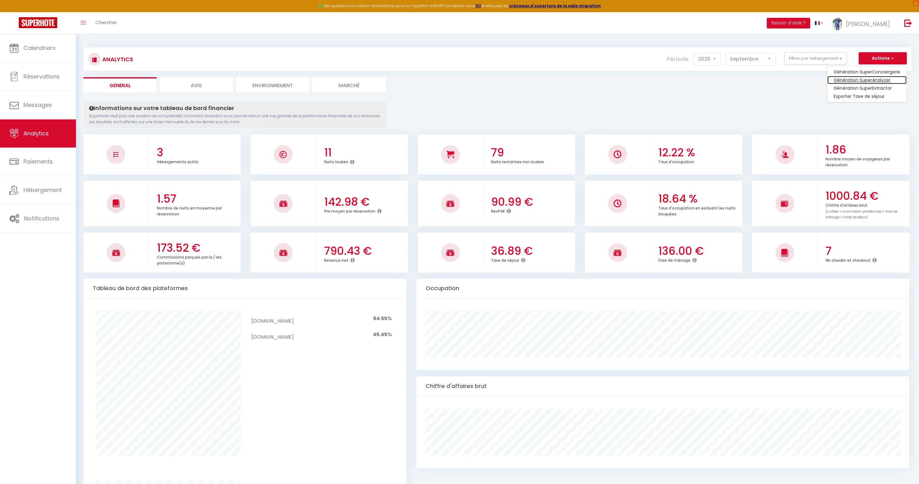  I want to click on label: Période, so click(678, 59).